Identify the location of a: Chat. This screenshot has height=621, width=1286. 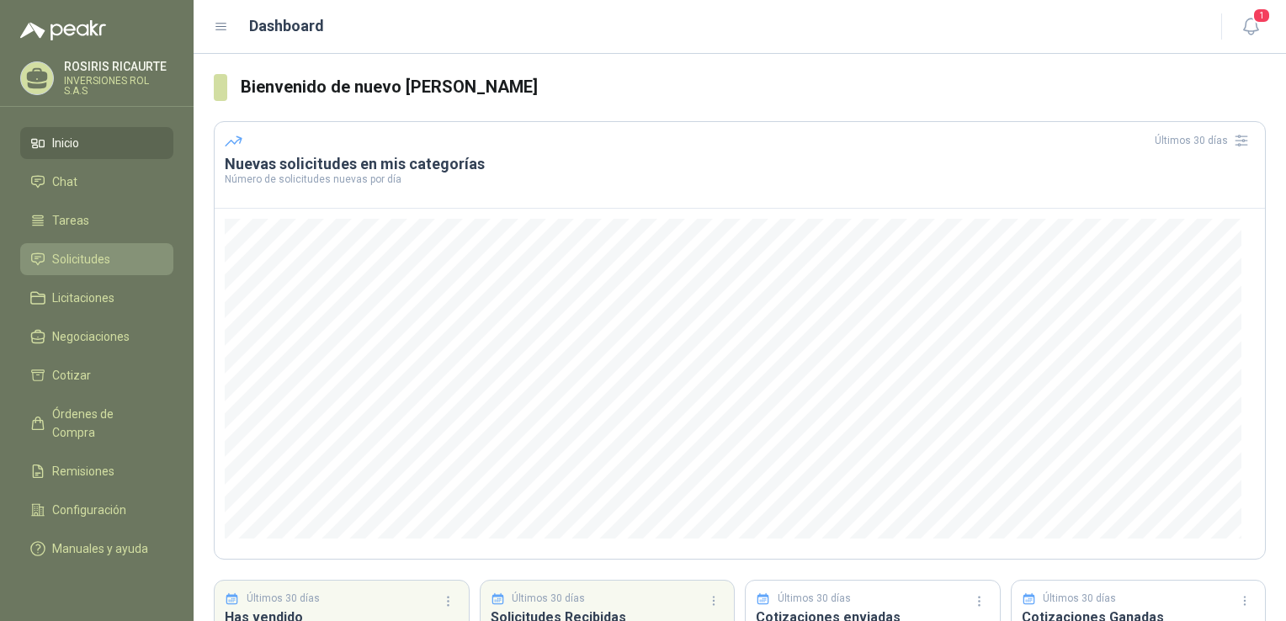
(97, 182).